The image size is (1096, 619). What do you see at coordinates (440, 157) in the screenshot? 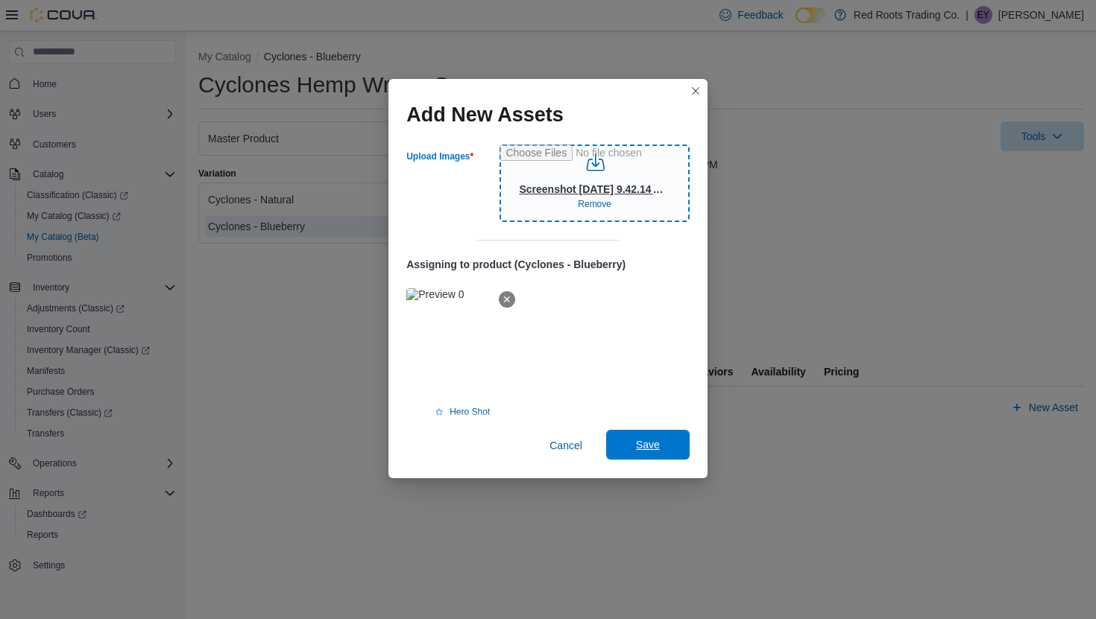
I see `label: Upload Images` at bounding box center [440, 157].